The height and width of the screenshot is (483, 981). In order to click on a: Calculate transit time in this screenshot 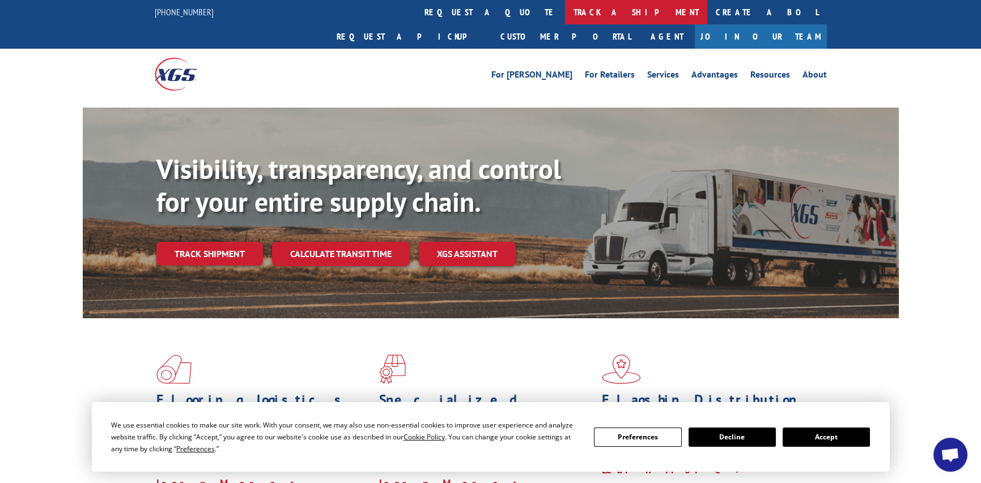, I will do `click(340, 254)`.